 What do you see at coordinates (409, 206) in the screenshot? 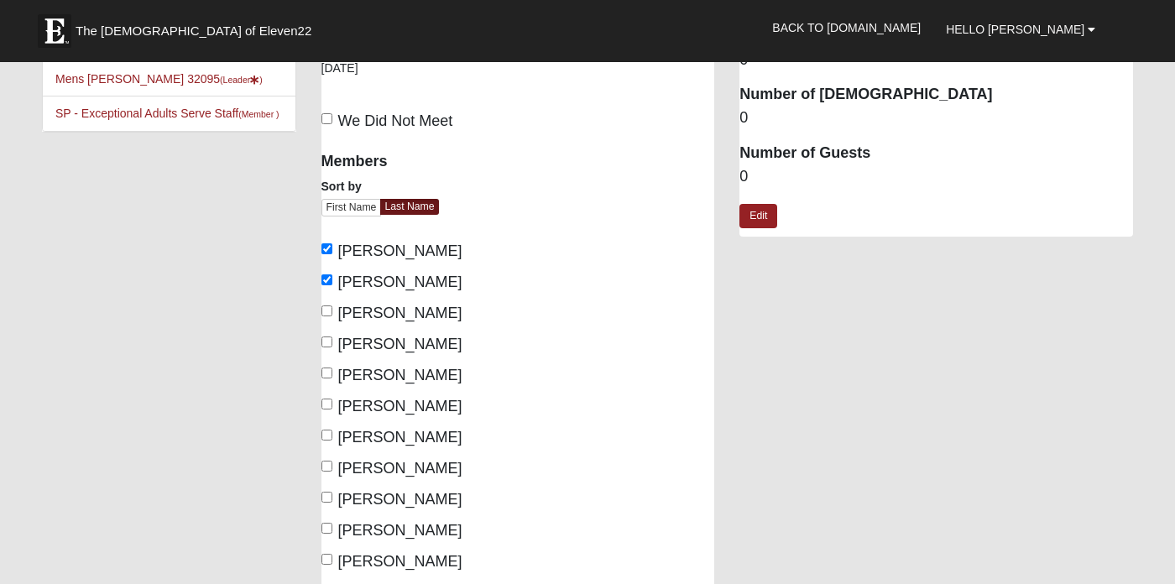
I see `a: Last Name` at bounding box center [409, 206].